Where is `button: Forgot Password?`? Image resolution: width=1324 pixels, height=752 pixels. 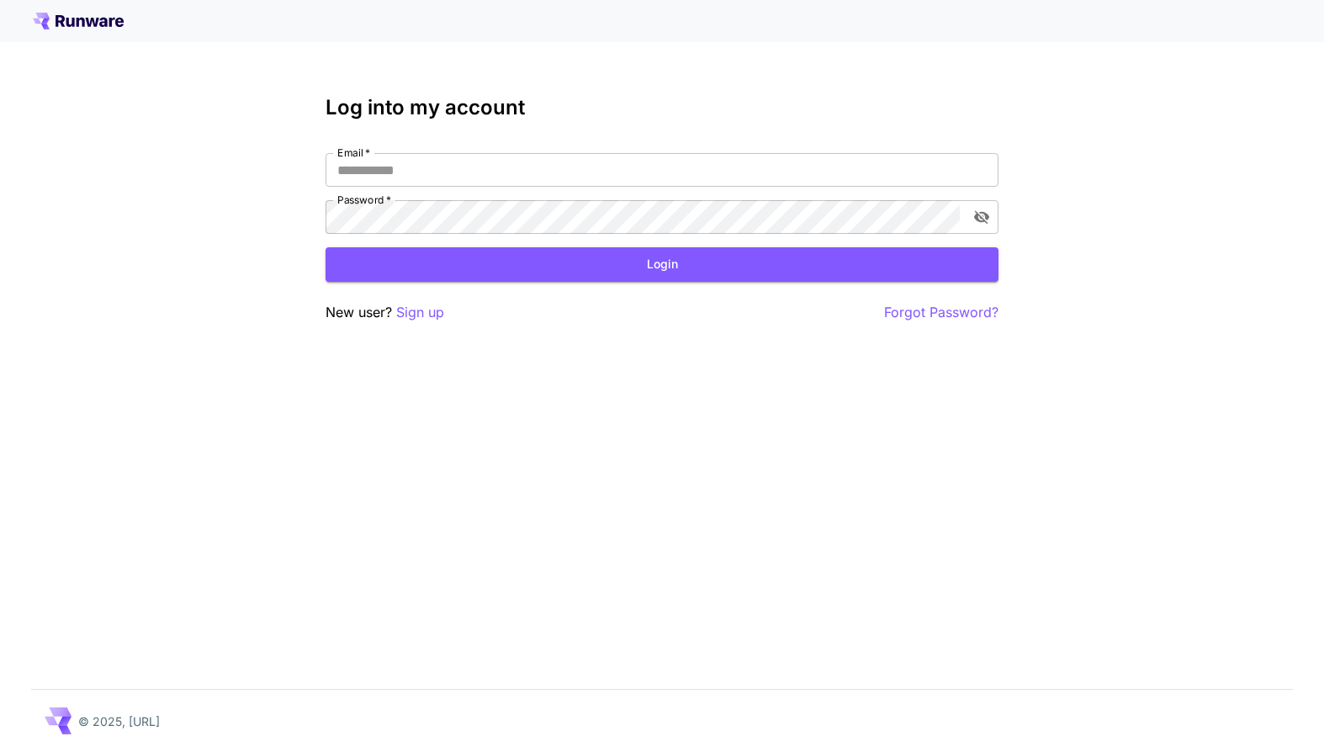 button: Forgot Password? is located at coordinates (941, 312).